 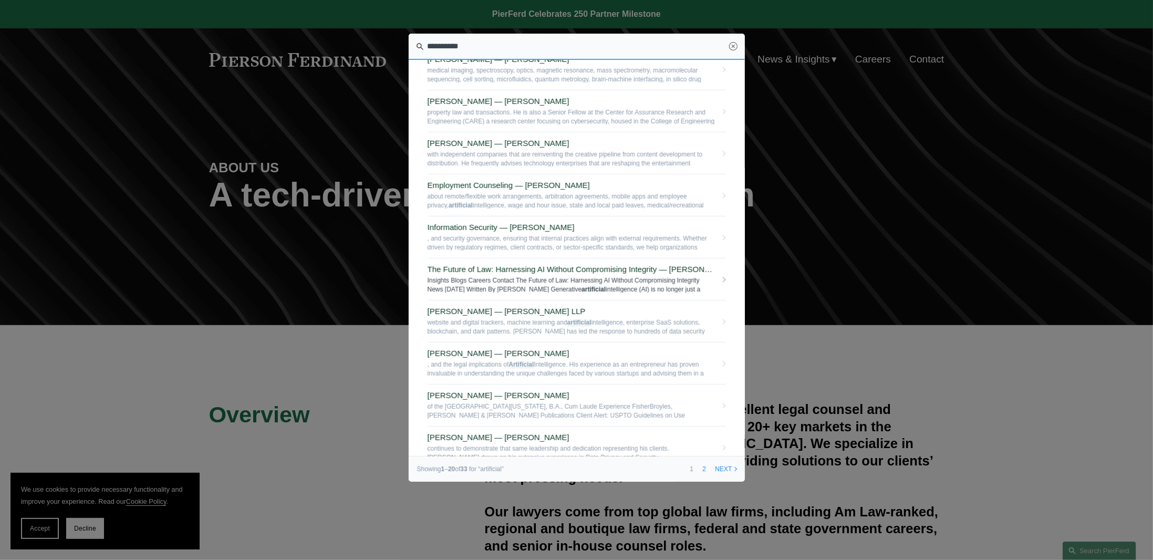 What do you see at coordinates (572, 200) in the screenshot?
I see `span: about remote/flexible work arrangements, arbitration agreements, mobile apps and employee privacy...` at bounding box center [572, 200].